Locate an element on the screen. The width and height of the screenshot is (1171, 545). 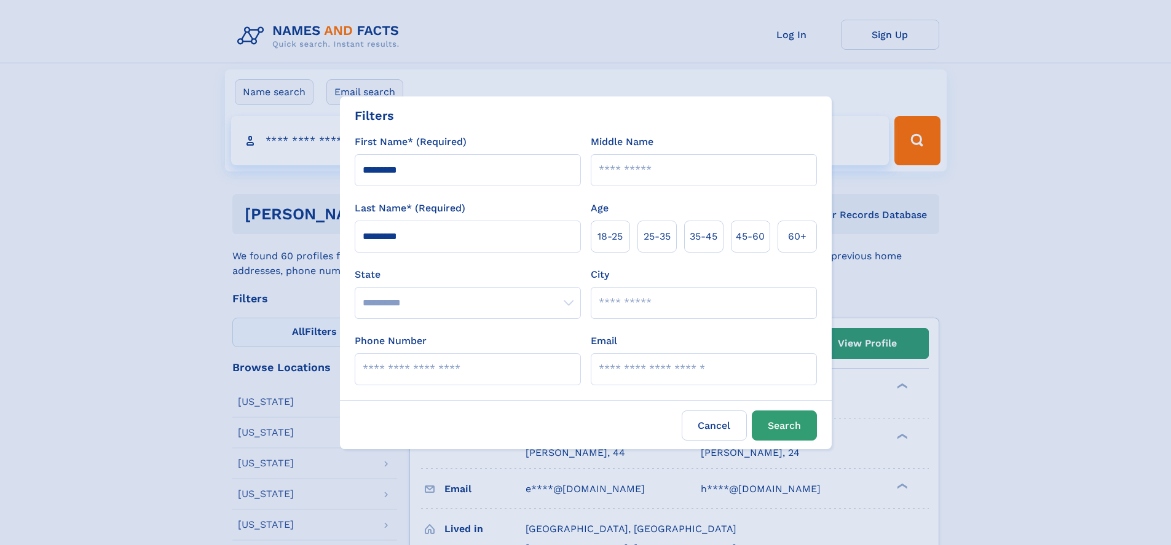
span: 60+ is located at coordinates (797, 237).